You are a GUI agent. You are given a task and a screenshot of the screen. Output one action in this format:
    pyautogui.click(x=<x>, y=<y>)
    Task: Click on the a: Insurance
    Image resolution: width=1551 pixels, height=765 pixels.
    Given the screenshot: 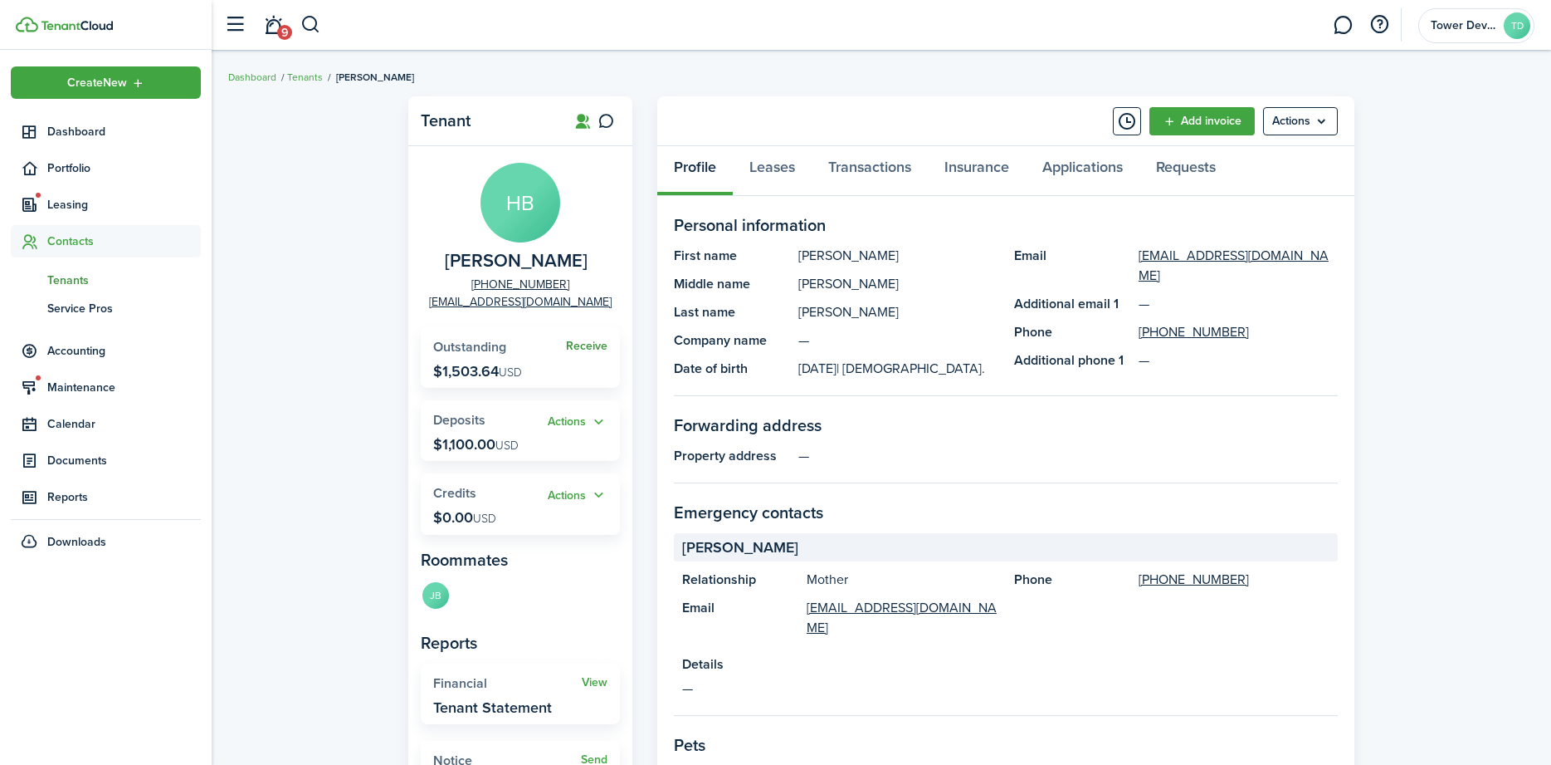 What is the action you would take?
    pyautogui.click(x=977, y=171)
    